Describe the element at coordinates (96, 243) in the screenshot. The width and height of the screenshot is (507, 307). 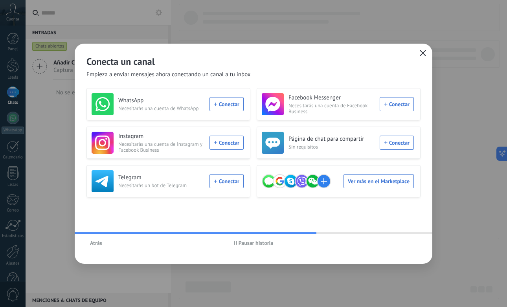
I see `button: Atrás` at that location.